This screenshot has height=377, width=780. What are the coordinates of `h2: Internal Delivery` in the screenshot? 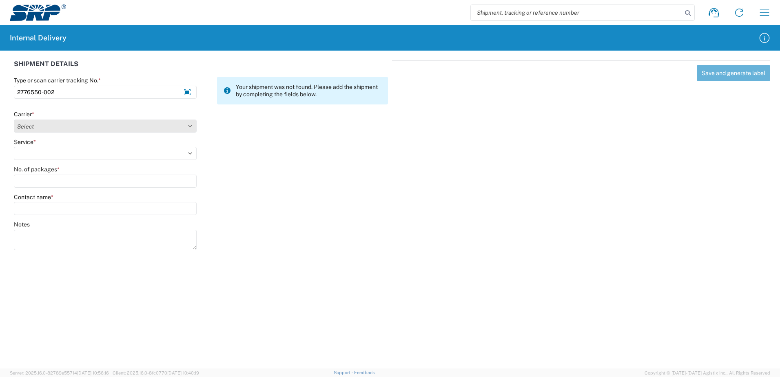 It's located at (38, 38).